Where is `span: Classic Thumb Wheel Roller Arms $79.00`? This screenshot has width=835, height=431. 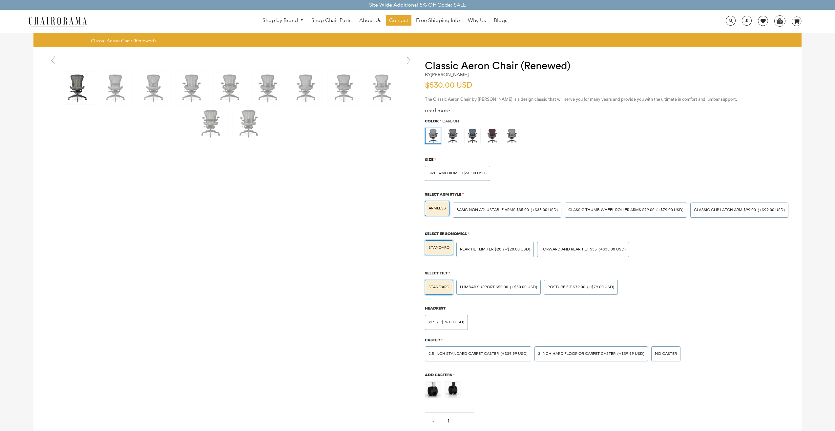
span: Classic Thumb Wheel Roller Arms $79.00 is located at coordinates (611, 210).